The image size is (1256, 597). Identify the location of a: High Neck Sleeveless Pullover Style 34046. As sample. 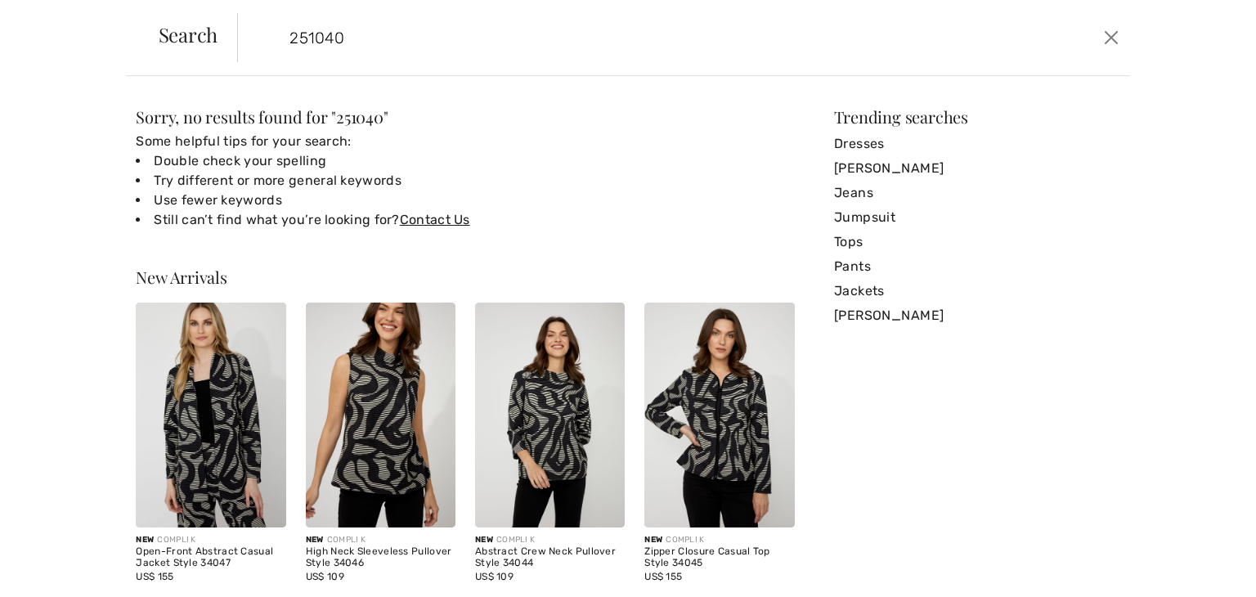
(380, 415).